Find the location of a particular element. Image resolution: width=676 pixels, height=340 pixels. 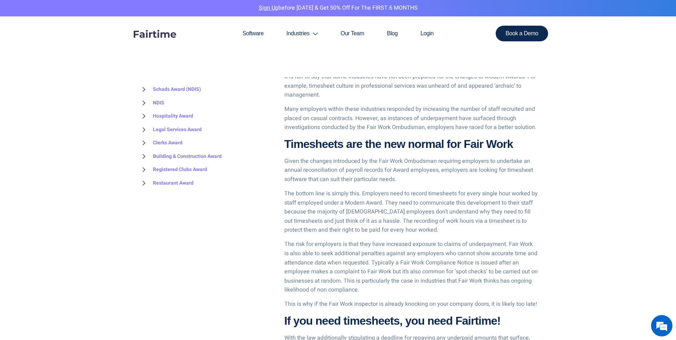

p: This is why if the Fair Work inspector is already knocking on your company doors, it is likely to... is located at coordinates (411, 304).